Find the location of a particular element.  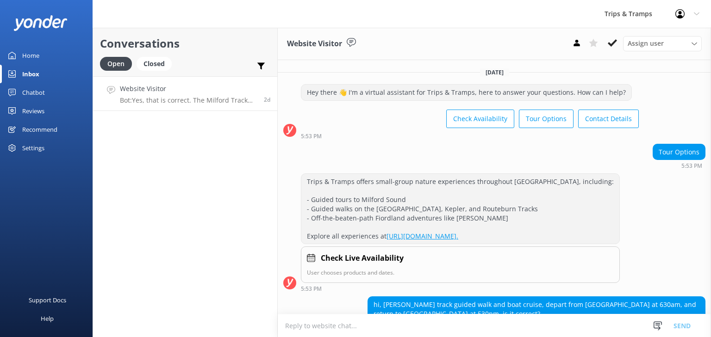

h4: Check Live Availability is located at coordinates (362, 259).